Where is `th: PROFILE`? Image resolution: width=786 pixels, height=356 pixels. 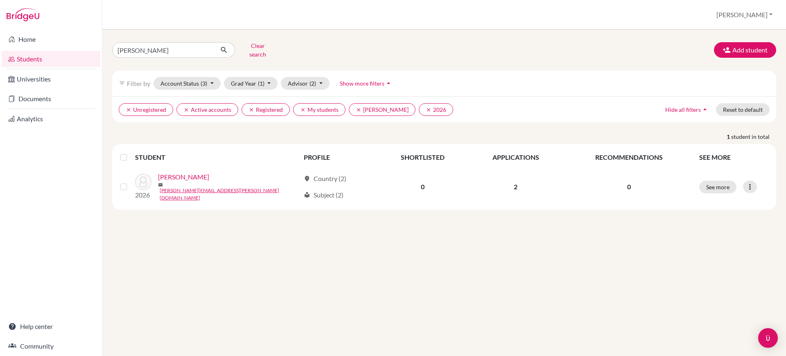
th: PROFILE is located at coordinates (338, 157).